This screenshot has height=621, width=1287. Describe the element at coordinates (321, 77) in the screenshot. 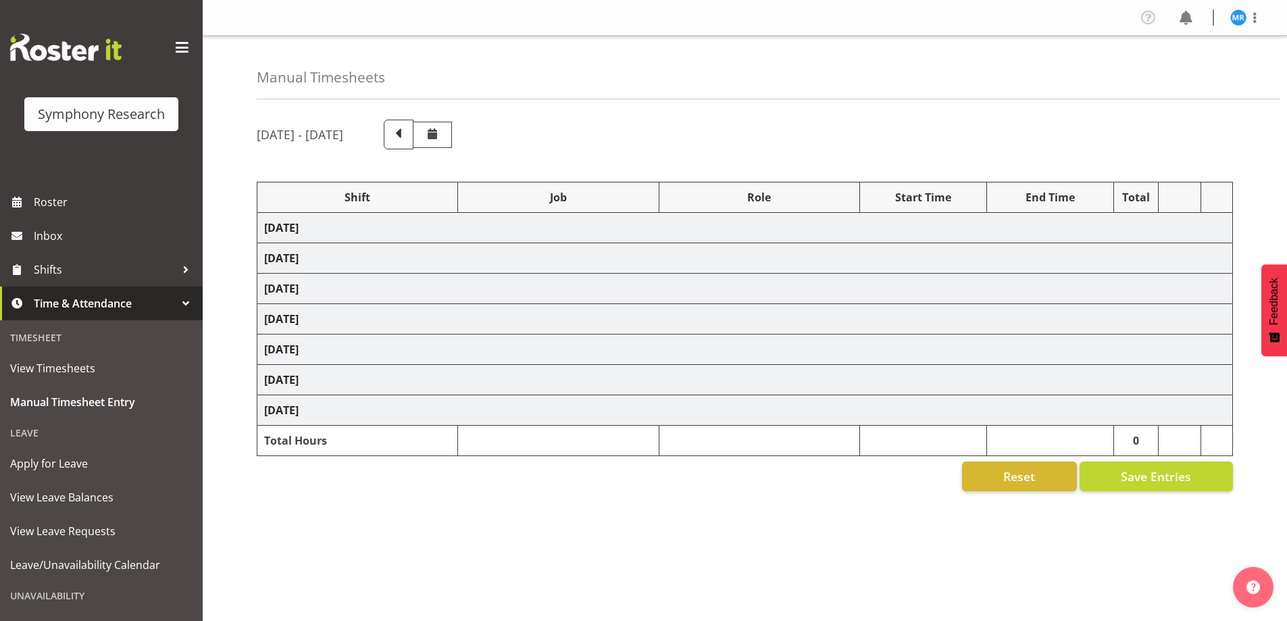

I see `h4: Manual Timesheets` at that location.